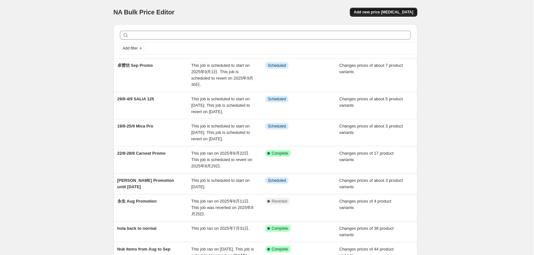  I want to click on span: This job ran on 2025年8月11日. This job was reverted on 2025年8月25日., so click(222, 208).